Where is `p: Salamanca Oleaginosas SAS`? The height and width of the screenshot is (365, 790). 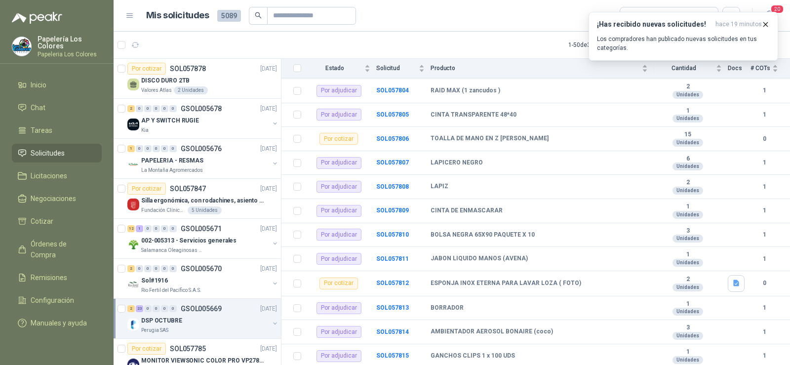
p: Salamanca Oleaginosas SAS is located at coordinates (172, 250).